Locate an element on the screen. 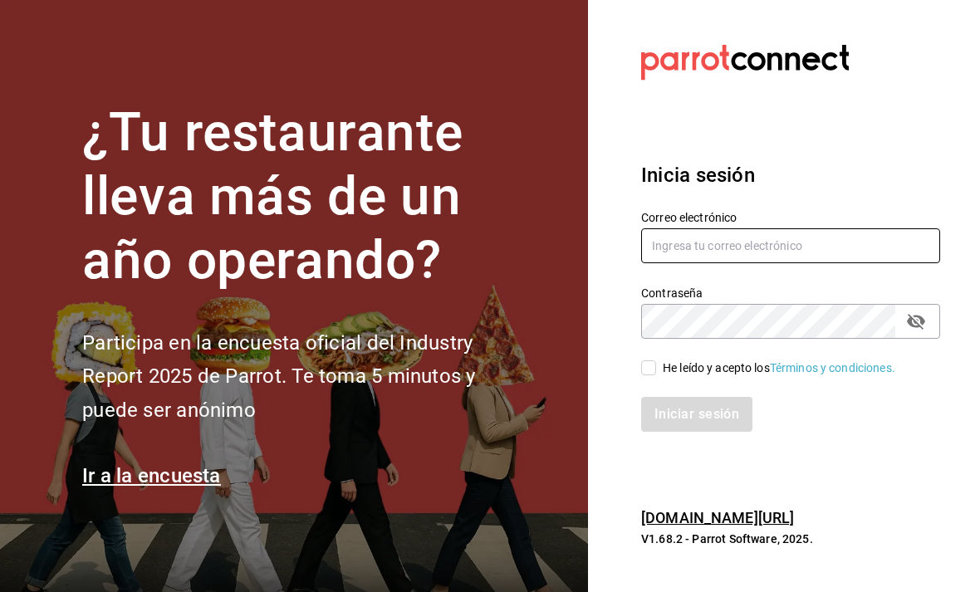 The image size is (980, 592). input: Ingresa tu correo electrónico is located at coordinates (791, 246).